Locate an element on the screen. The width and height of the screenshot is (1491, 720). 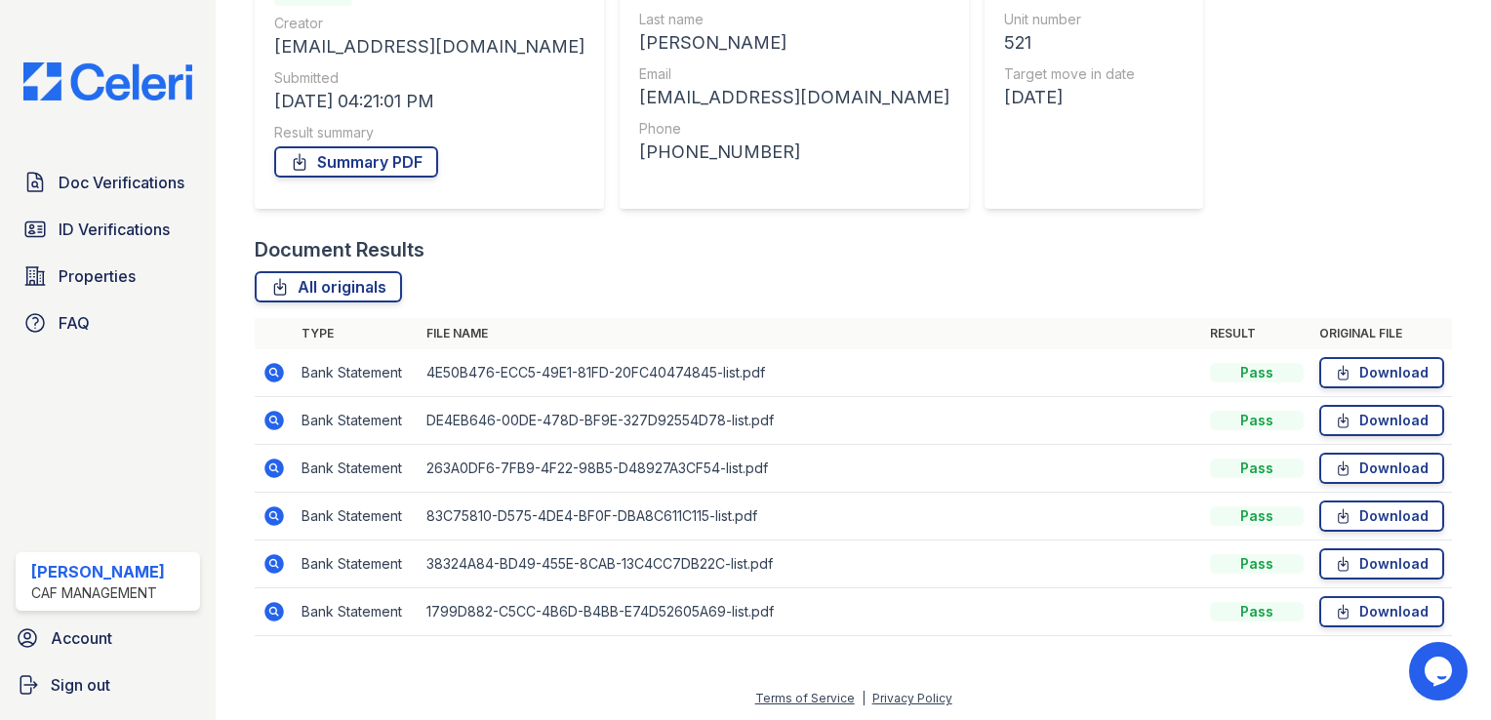
a: Account is located at coordinates (107, 638).